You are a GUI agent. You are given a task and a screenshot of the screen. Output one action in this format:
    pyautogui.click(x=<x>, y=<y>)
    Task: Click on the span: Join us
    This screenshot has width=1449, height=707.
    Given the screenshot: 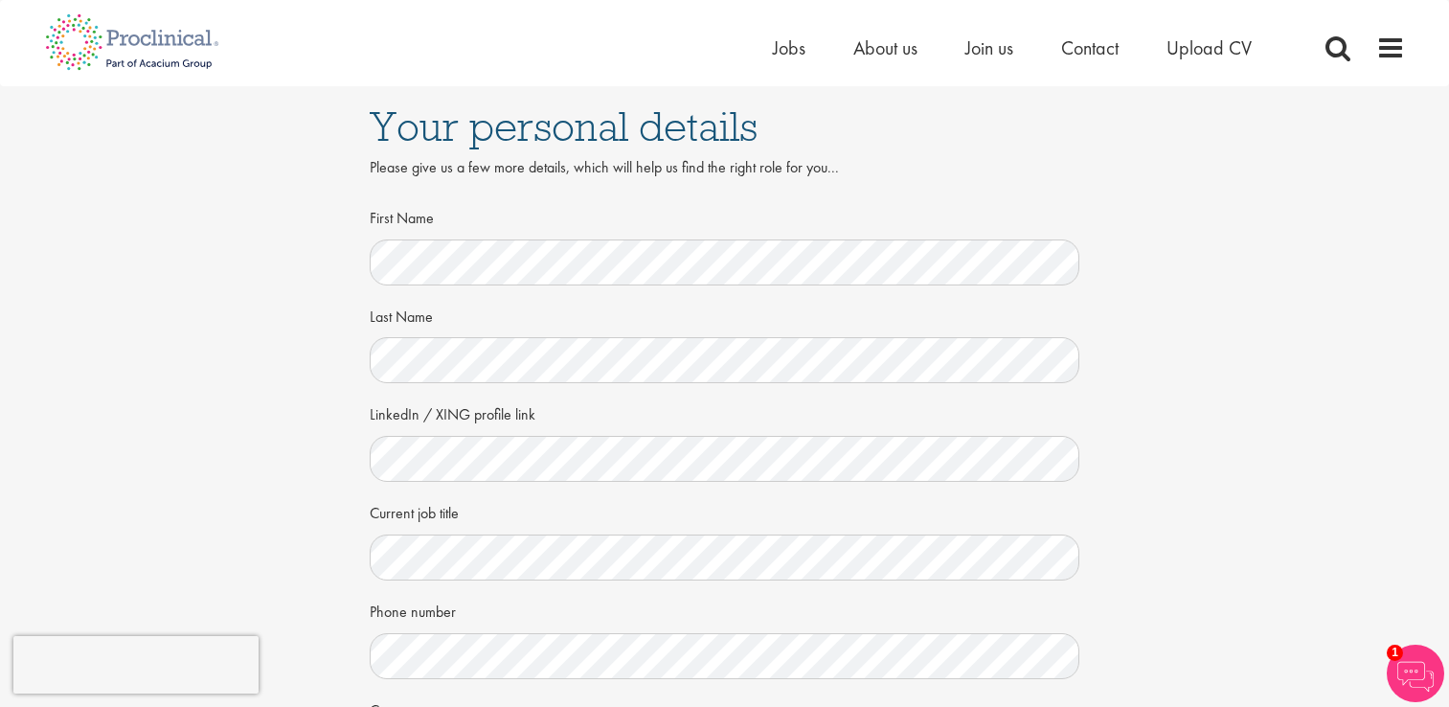 What is the action you would take?
    pyautogui.click(x=989, y=48)
    